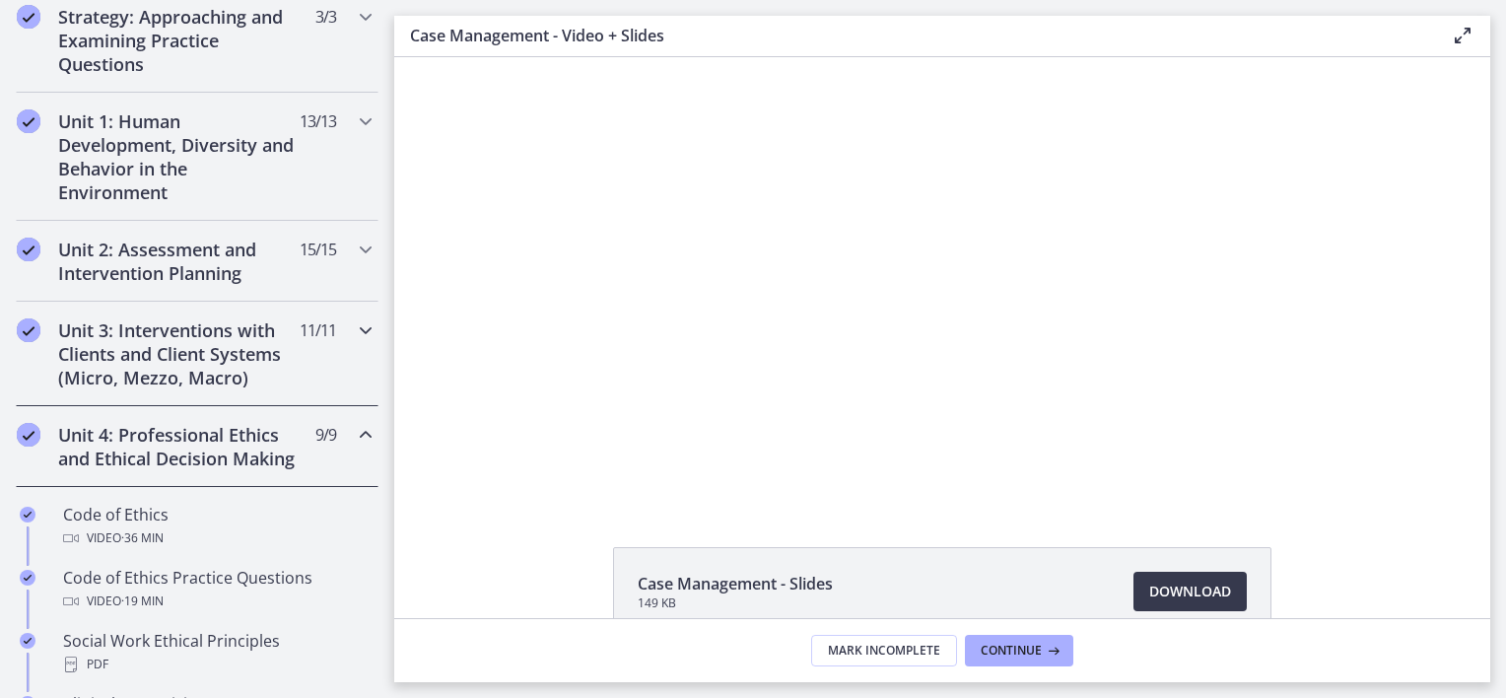 The height and width of the screenshot is (698, 1506). Describe the element at coordinates (1190, 591) in the screenshot. I see `a: Download` at that location.